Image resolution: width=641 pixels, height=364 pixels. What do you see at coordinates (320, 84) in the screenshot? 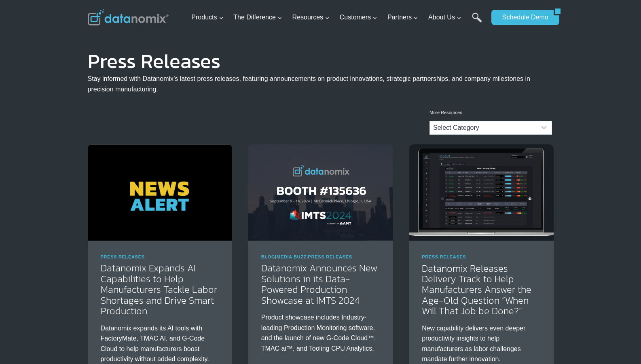
I see `p: Stay informed with Datanomix’s latest press releases, featuring announcements on product innovati...` at bounding box center [320, 84].